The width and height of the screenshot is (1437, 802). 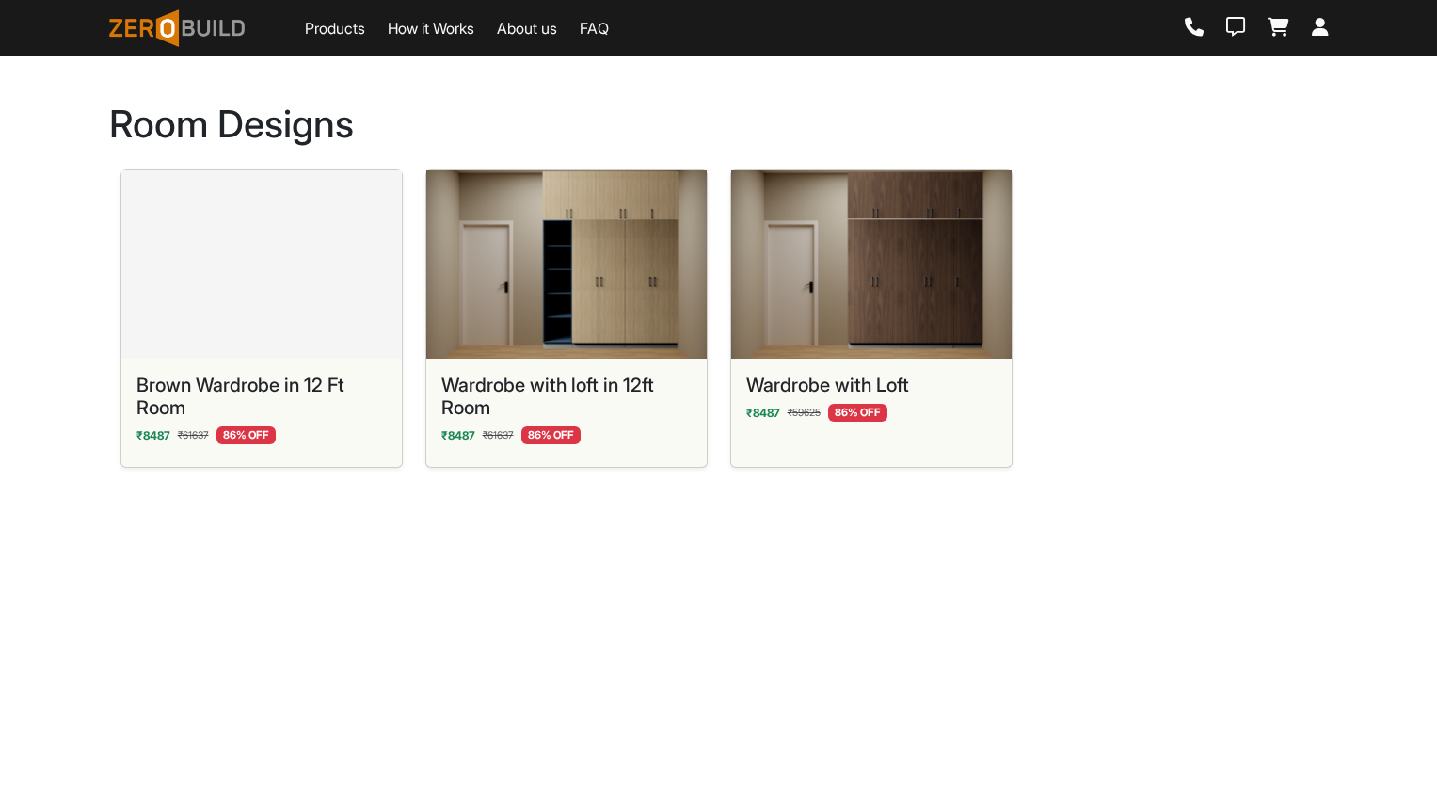 I want to click on a: Login, so click(x=1321, y=28).